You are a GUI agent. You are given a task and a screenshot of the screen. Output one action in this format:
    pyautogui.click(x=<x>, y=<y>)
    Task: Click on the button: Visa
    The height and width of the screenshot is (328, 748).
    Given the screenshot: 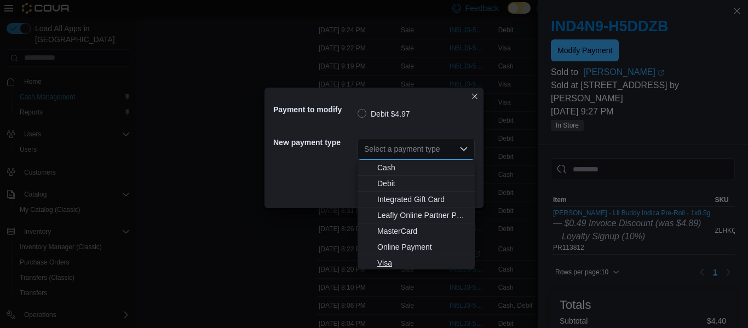 What is the action you would take?
    pyautogui.click(x=416, y=263)
    